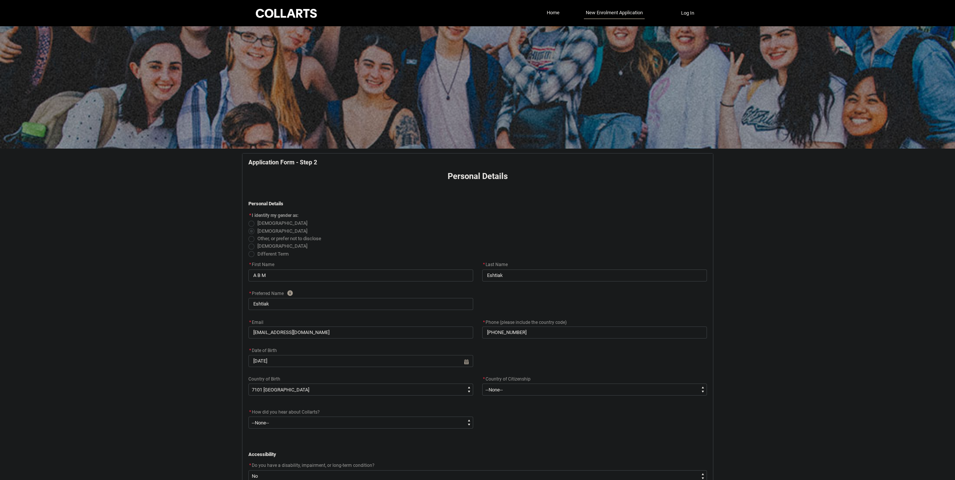 Image resolution: width=955 pixels, height=480 pixels. Describe the element at coordinates (595, 333) in the screenshot. I see `input: +61 400 000 000` at that location.